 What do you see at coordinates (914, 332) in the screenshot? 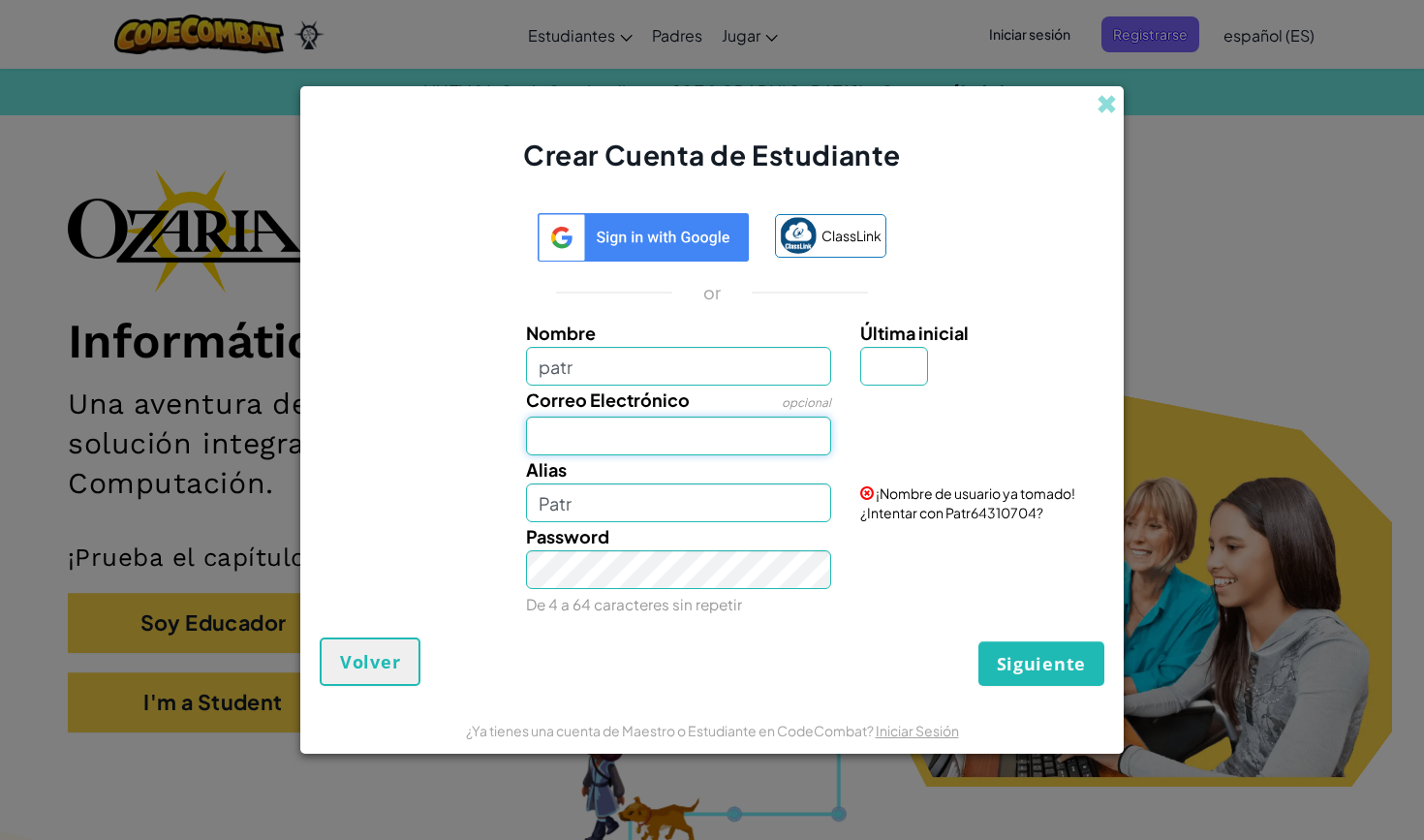
I see `span: Última inicial` at bounding box center [914, 332].